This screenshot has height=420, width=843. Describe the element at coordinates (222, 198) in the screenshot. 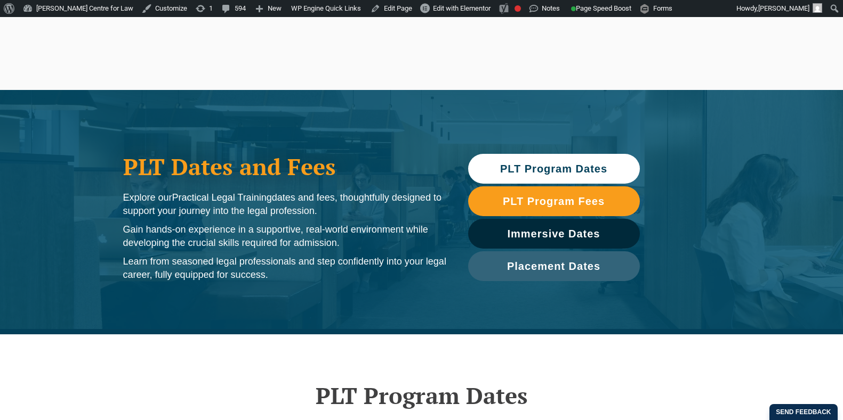

I see `span: Practical Legal Training` at that location.